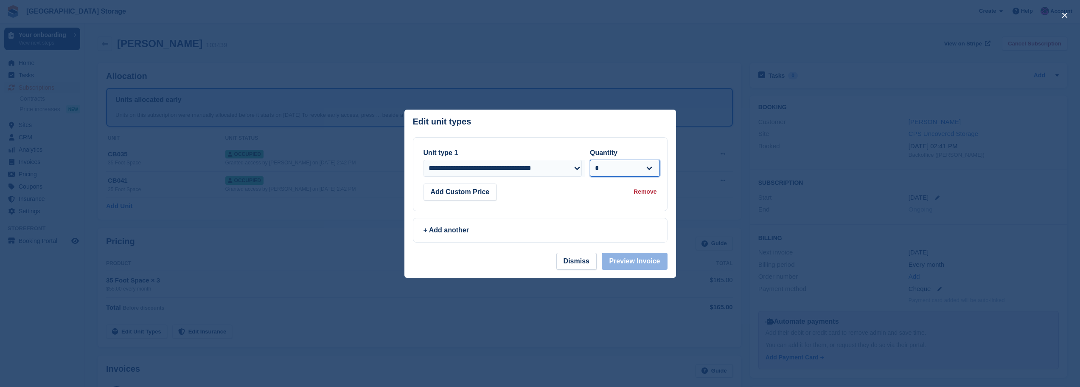  I want to click on label: Unit type 1, so click(441, 152).